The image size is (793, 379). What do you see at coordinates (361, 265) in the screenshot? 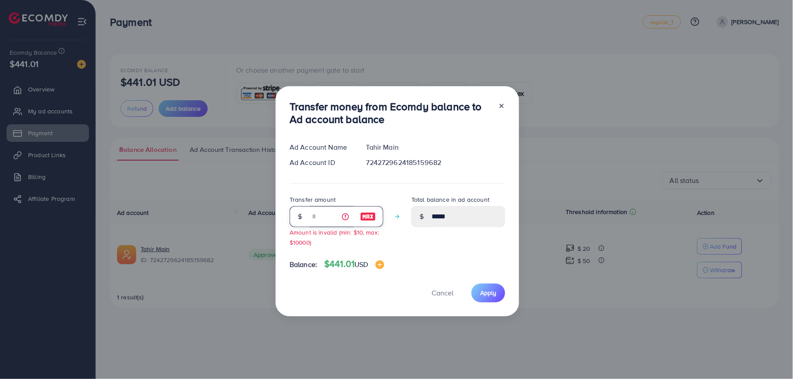
I see `span: USD` at bounding box center [361, 265].